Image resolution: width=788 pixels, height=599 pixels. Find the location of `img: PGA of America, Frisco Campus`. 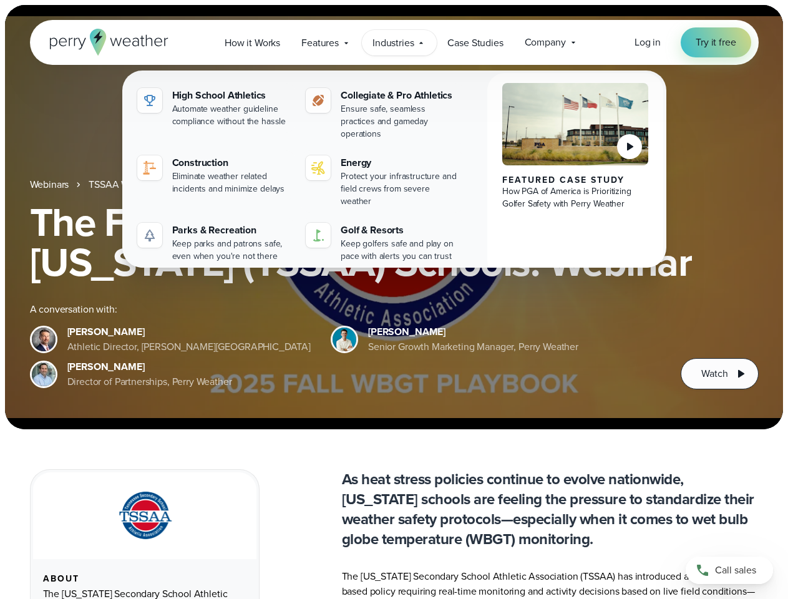

img: PGA of America, Frisco Campus is located at coordinates (575, 124).